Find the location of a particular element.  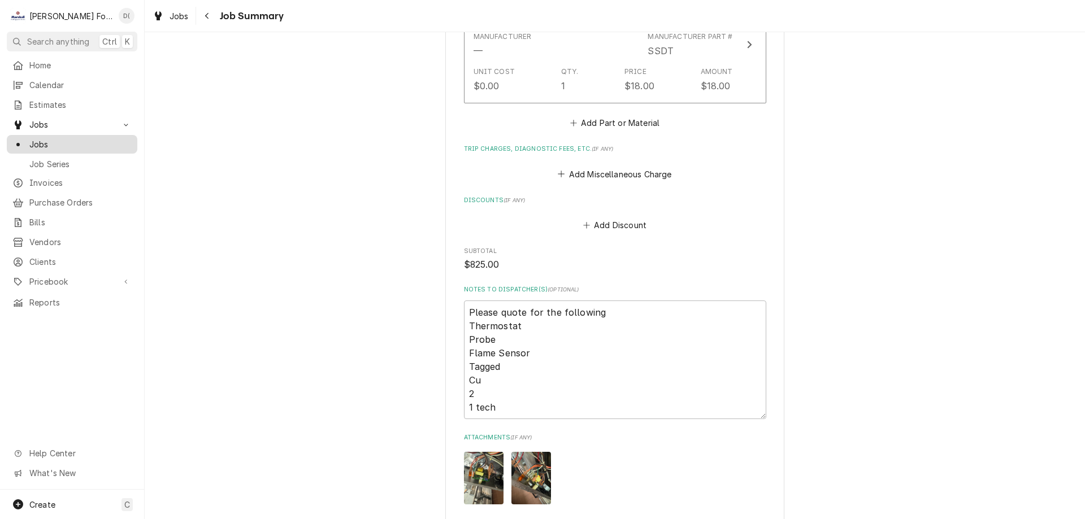

img: Sjs1iCFzReyUDL8dhBsg is located at coordinates (484, 478).